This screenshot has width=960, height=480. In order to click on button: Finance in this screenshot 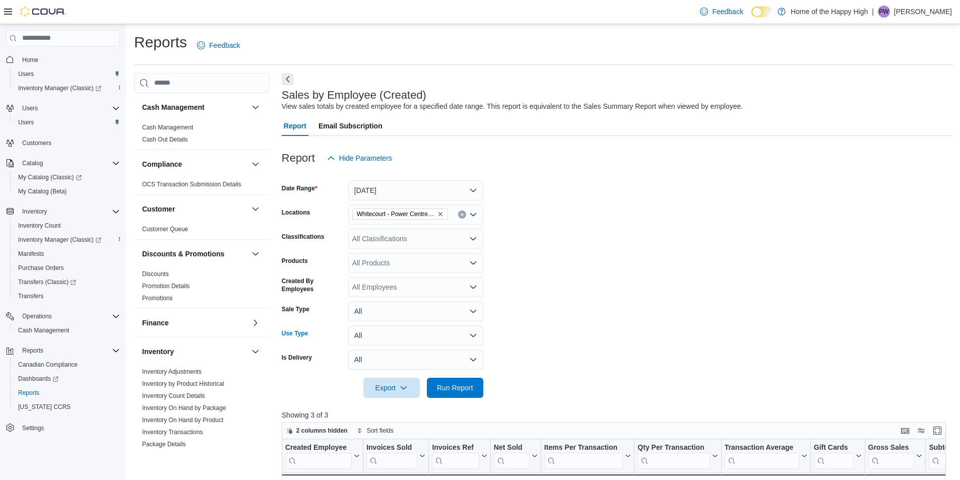, I will do `click(256, 323)`.